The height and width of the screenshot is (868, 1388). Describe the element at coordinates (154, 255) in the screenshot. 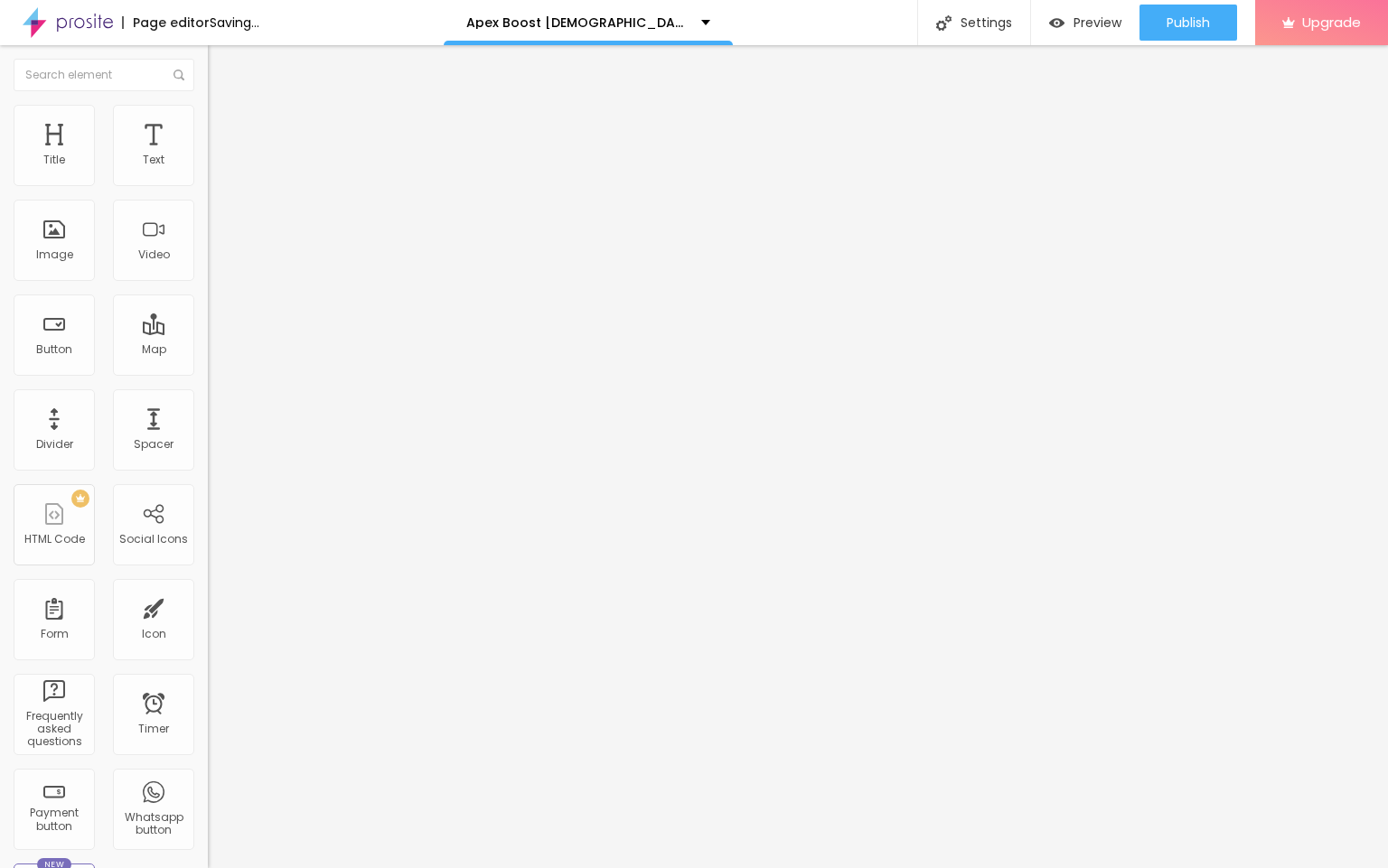

I see `div: Video` at that location.